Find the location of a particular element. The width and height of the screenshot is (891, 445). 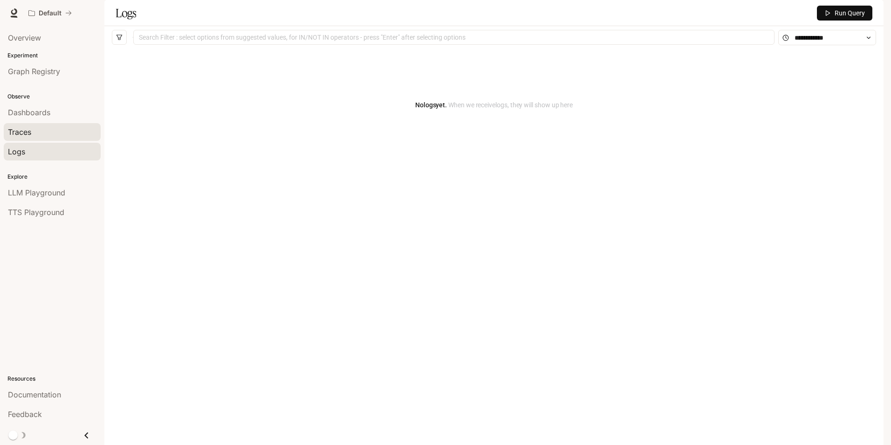

button: Run Query is located at coordinates (844, 13).